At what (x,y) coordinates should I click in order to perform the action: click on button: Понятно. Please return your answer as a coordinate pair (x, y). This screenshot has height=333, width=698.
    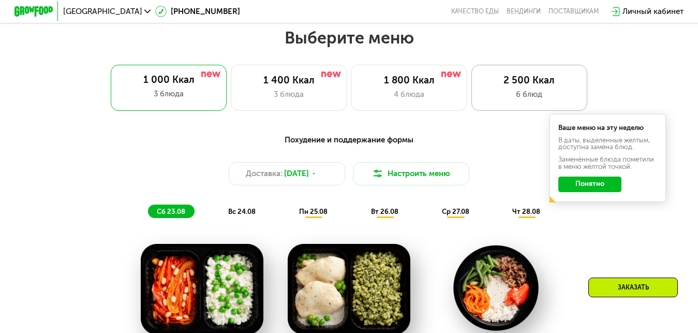
    Looking at the image, I should click on (590, 184).